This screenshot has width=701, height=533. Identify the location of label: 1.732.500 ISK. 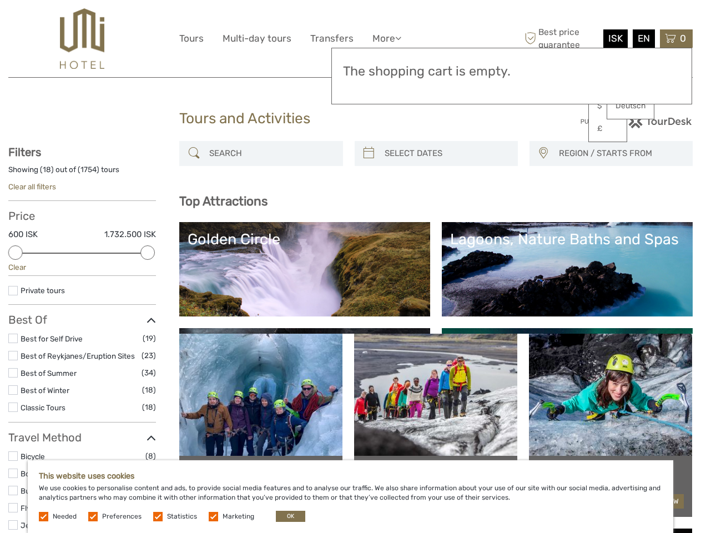
(130, 234).